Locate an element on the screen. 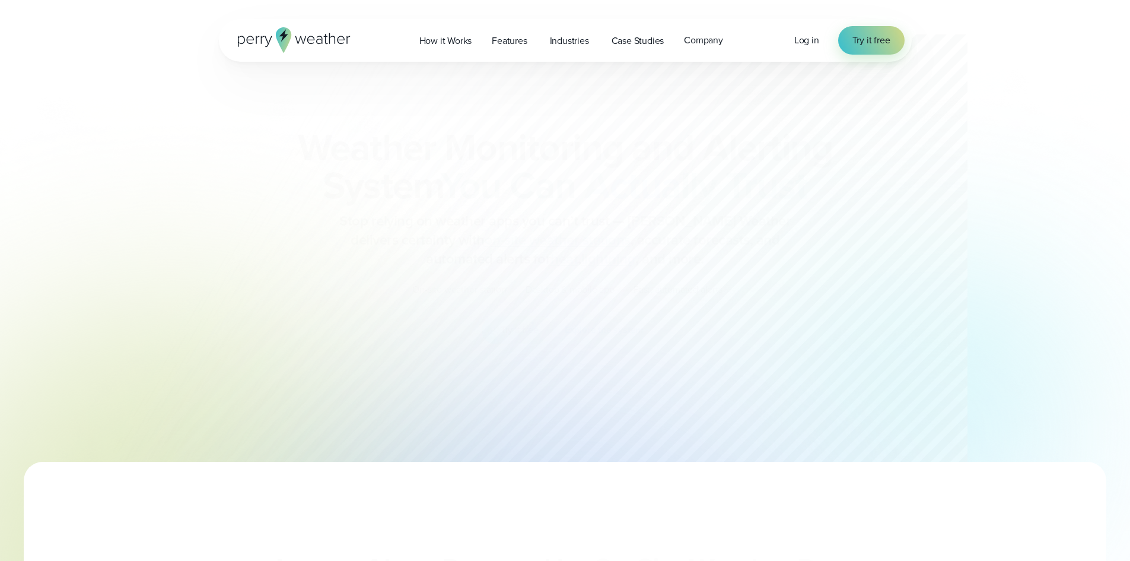 This screenshot has height=561, width=1130. span: Case Studies is located at coordinates (638, 41).